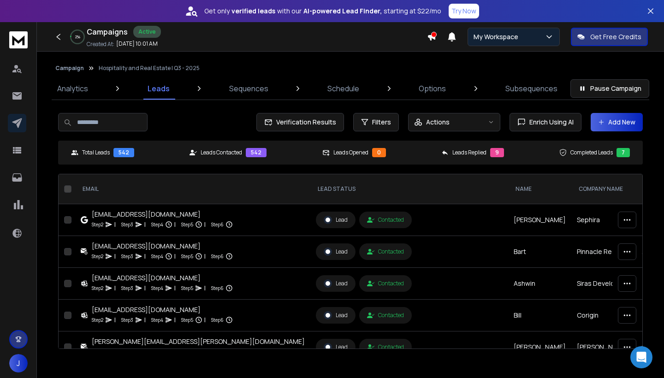  I want to click on div: 0, so click(379, 153).